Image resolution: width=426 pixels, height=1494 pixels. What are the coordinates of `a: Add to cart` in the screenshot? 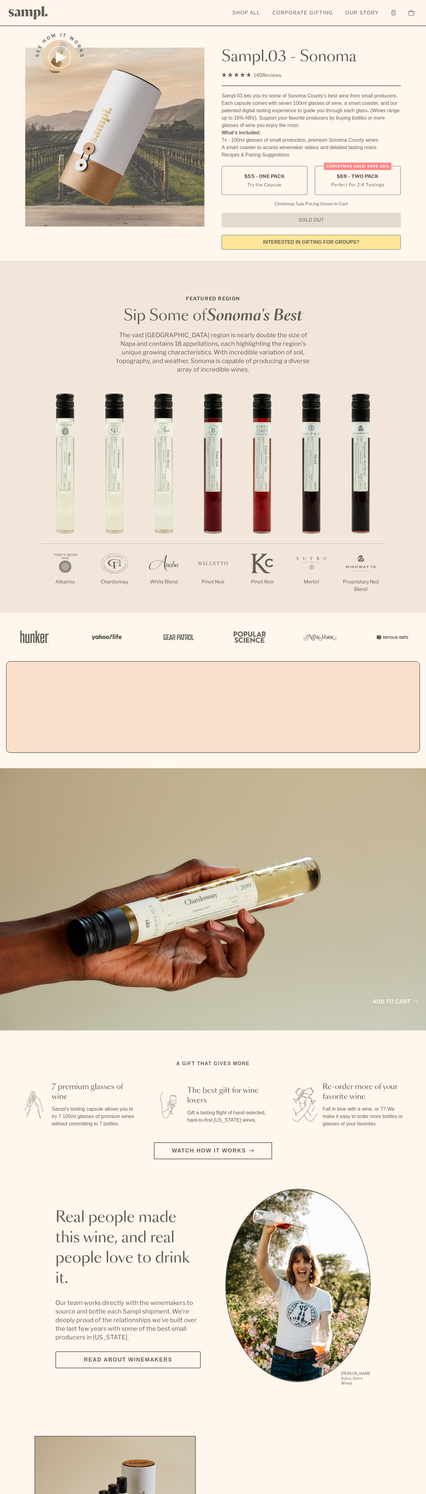 It's located at (394, 1002).